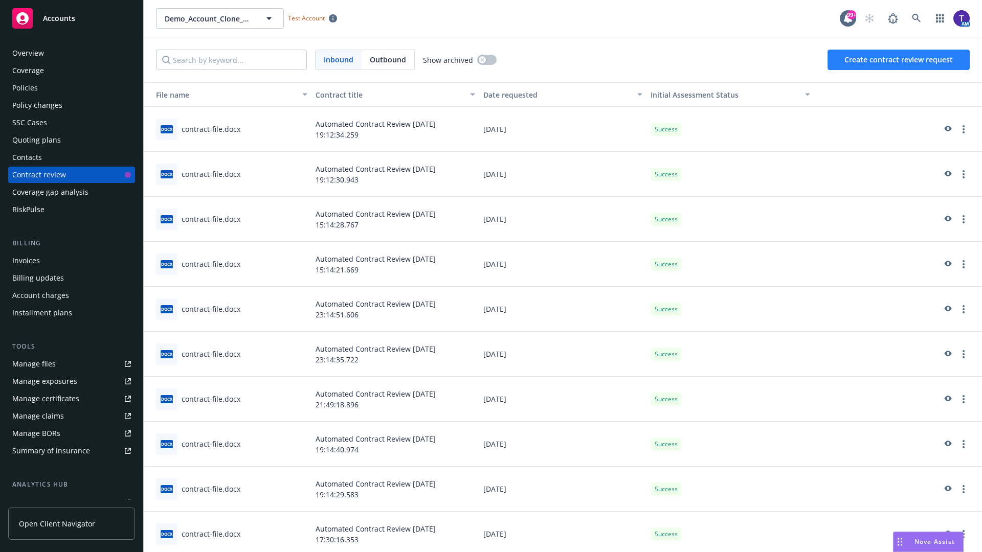  I want to click on div: Policies, so click(25, 88).